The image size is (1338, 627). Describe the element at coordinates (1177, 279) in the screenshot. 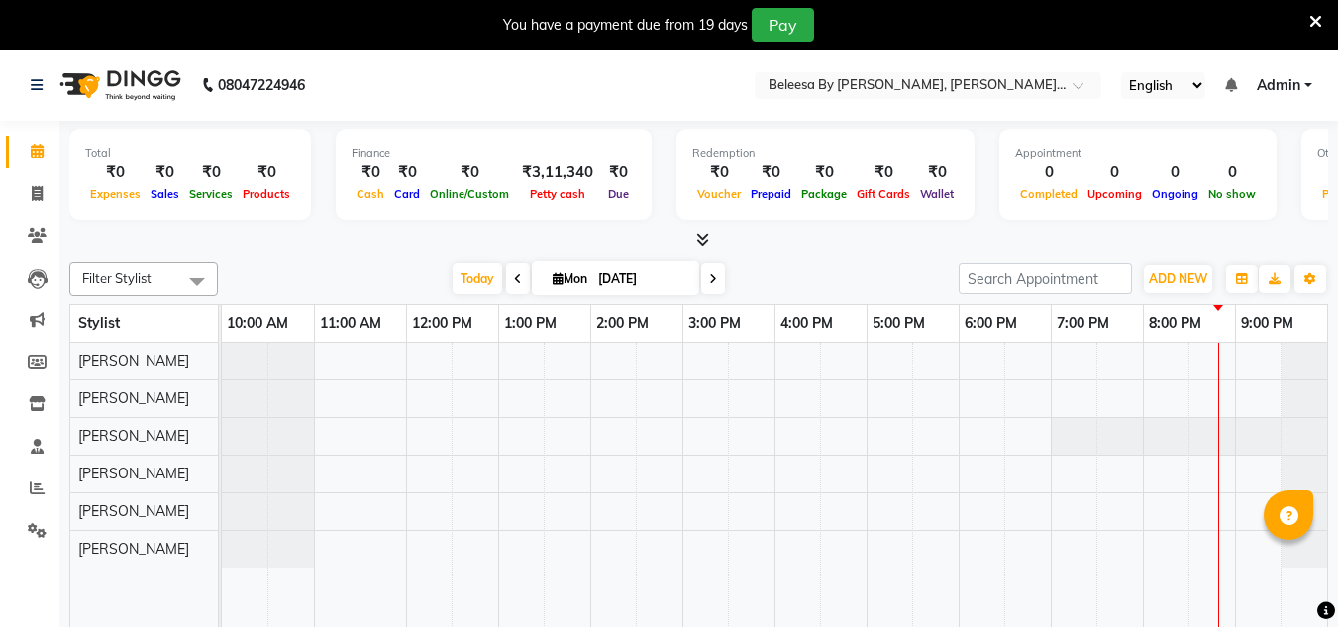

I see `button: ADD NEW` at that location.